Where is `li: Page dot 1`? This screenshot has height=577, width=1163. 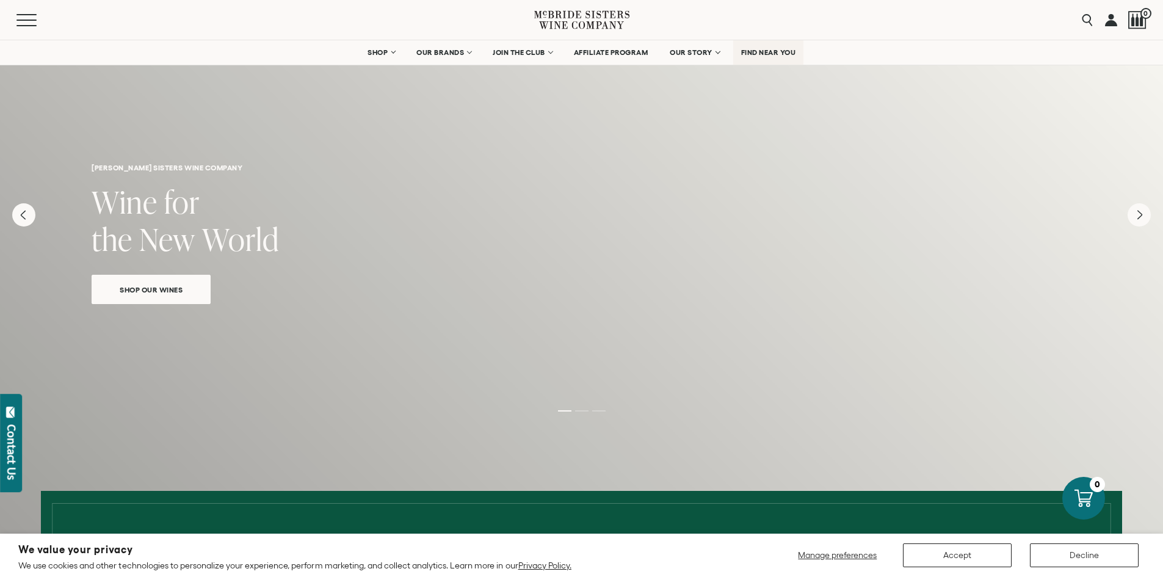
li: Page dot 1 is located at coordinates (565, 411).